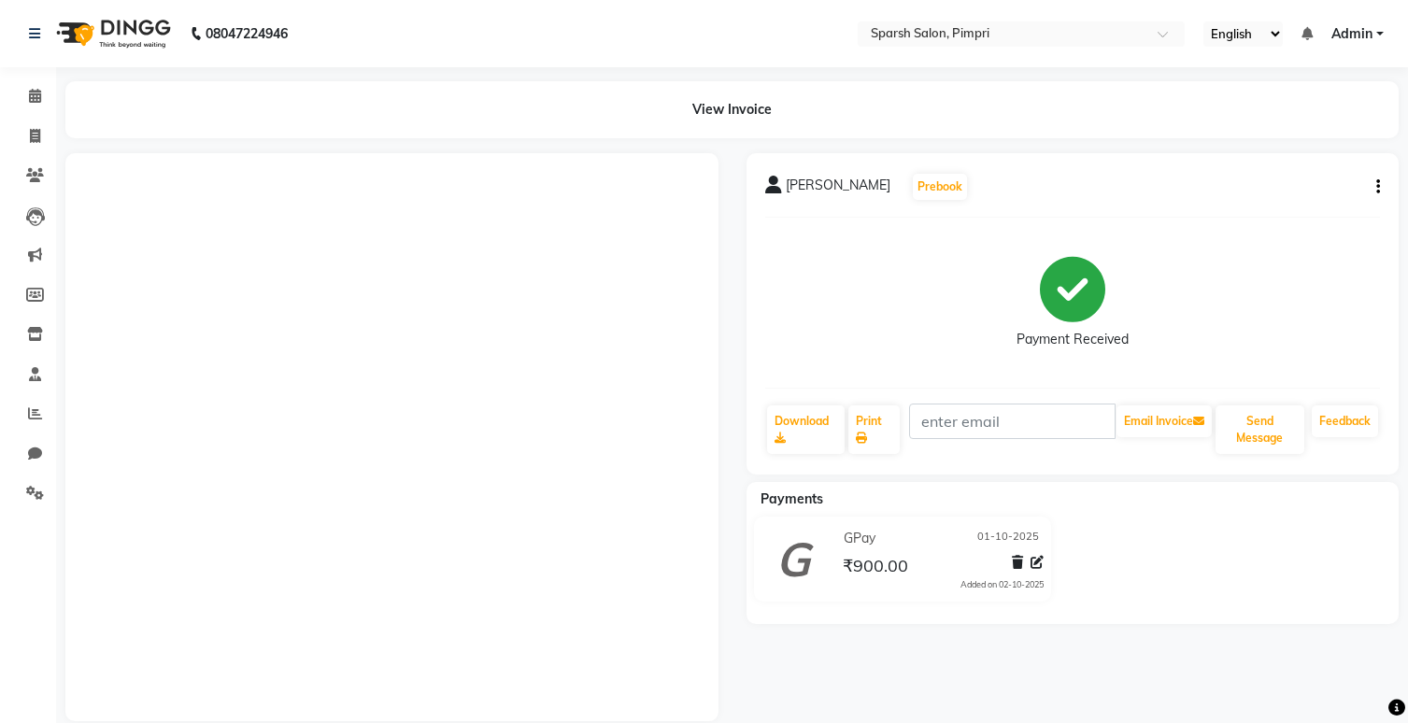 The width and height of the screenshot is (1408, 723). Describe the element at coordinates (1344, 421) in the screenshot. I see `a: Feedback` at that location.